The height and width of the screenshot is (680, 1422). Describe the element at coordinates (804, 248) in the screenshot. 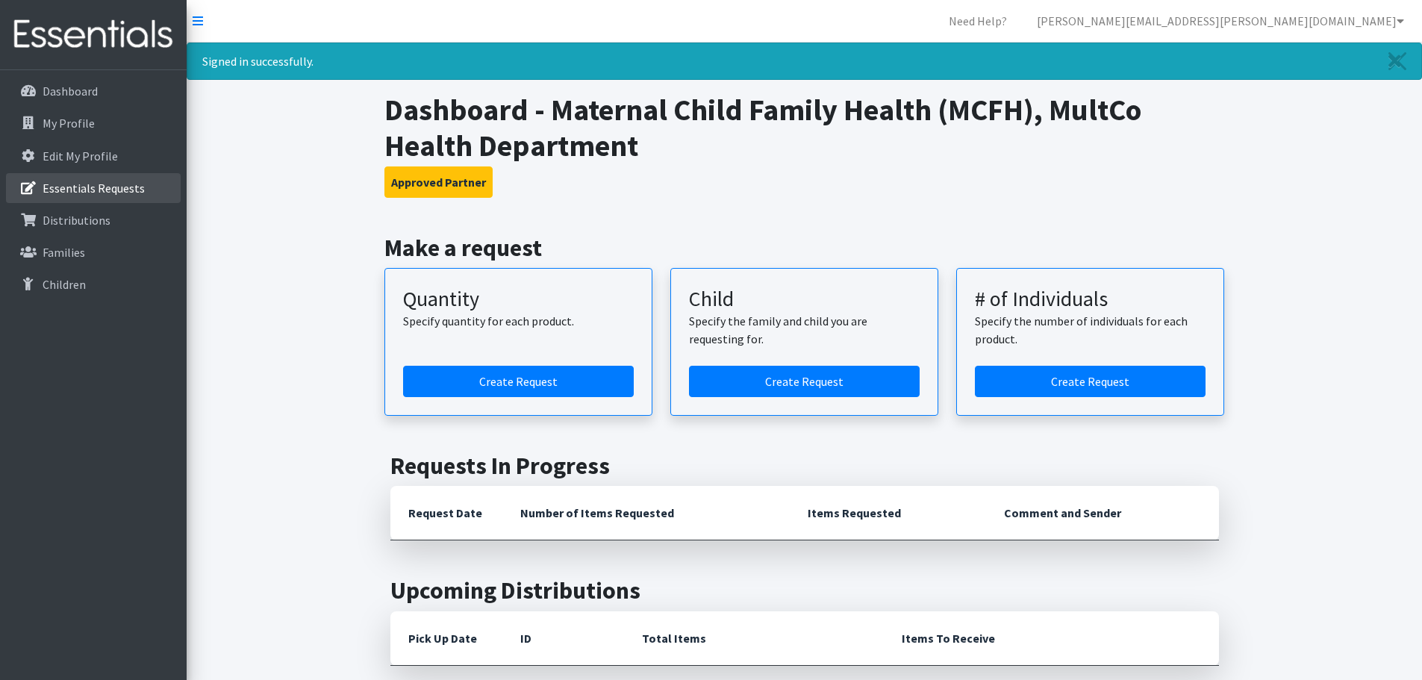

I see `h2: Make a request` at that location.